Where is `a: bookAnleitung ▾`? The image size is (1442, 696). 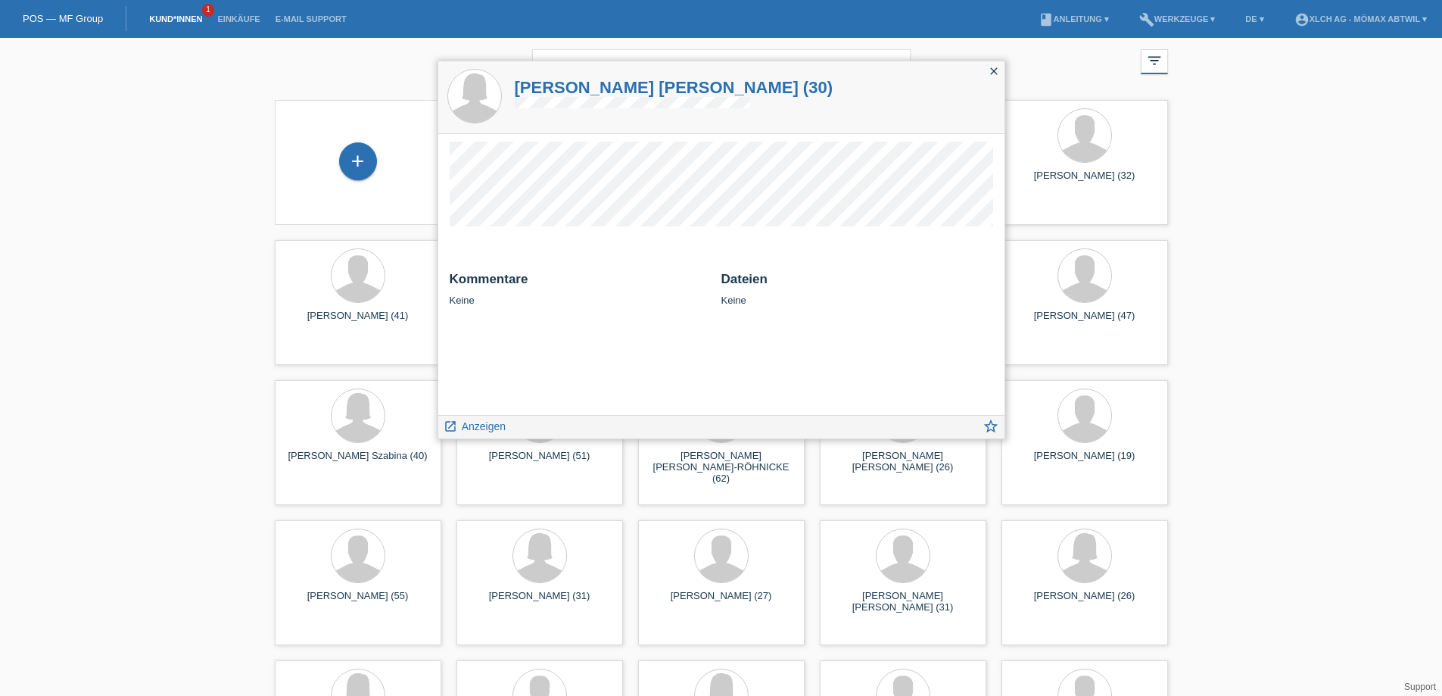 a: bookAnleitung ▾ is located at coordinates (1073, 19).